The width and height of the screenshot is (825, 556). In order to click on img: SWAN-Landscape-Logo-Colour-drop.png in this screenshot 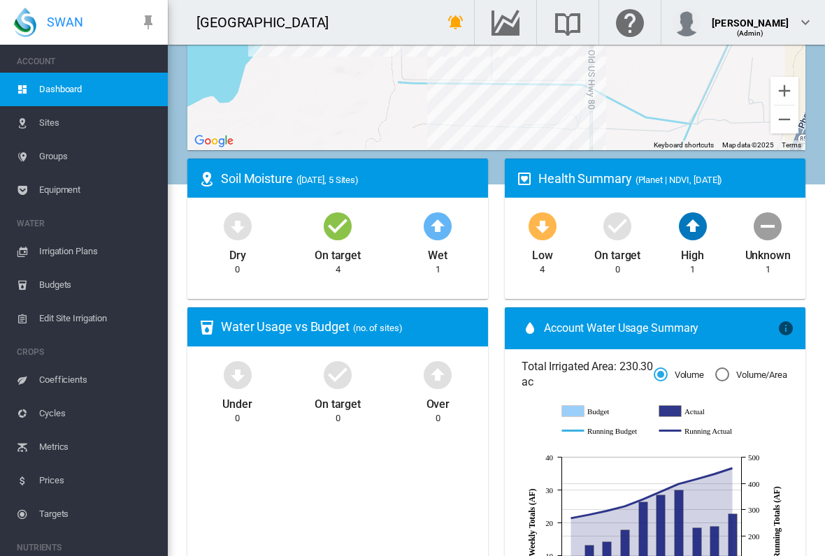, I will do `click(25, 22)`.